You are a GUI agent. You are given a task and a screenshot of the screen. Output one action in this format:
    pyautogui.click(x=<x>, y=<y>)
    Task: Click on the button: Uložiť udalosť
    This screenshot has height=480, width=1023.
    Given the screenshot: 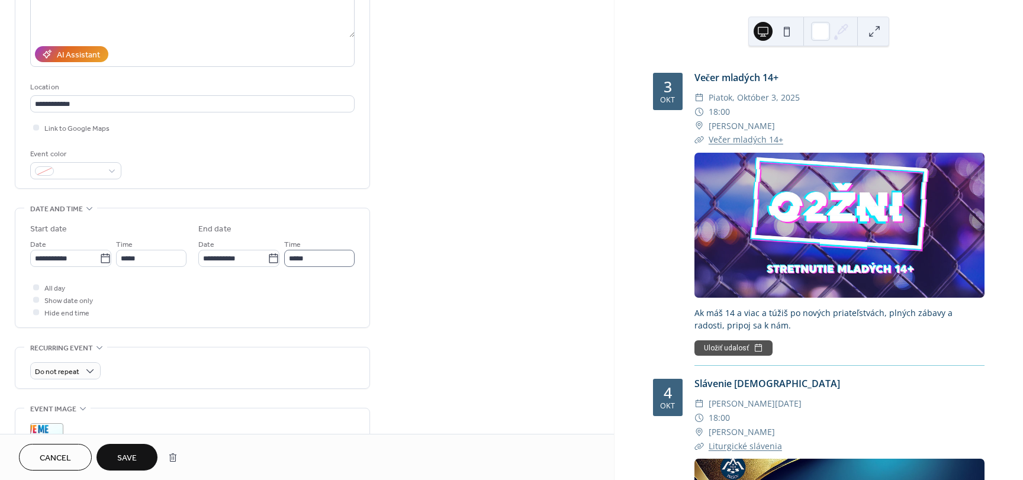 What is the action you would take?
    pyautogui.click(x=734, y=348)
    